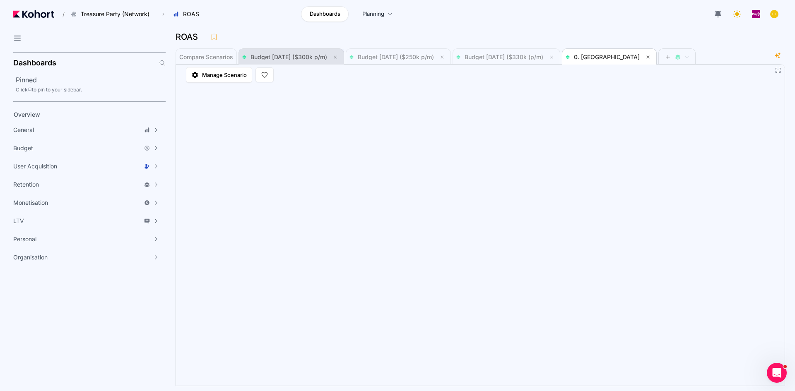 The height and width of the screenshot is (391, 795). Describe the element at coordinates (35, 63) in the screenshot. I see `h2: Dashboards` at that location.